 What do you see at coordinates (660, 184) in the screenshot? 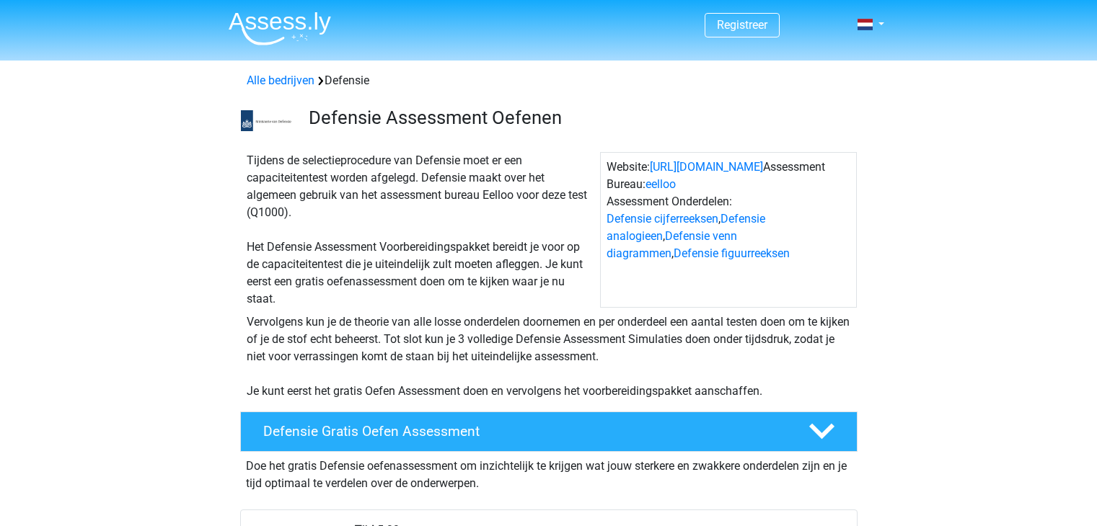
I see `a: eelloo` at bounding box center [660, 184].